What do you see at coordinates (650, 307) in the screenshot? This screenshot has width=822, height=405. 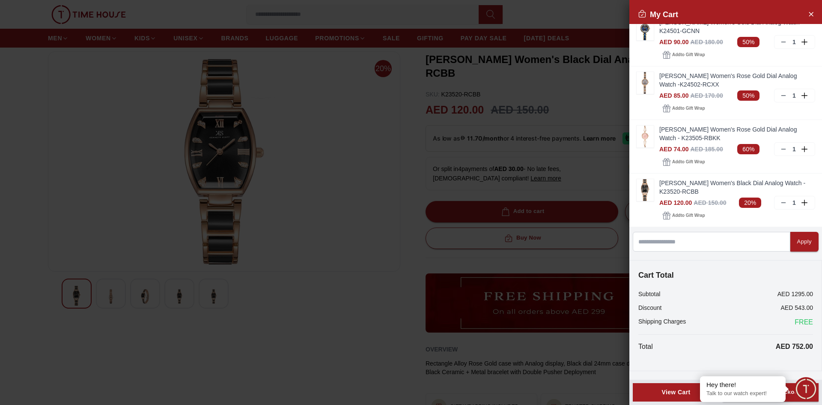 I see `p: Discount` at bounding box center [650, 307].